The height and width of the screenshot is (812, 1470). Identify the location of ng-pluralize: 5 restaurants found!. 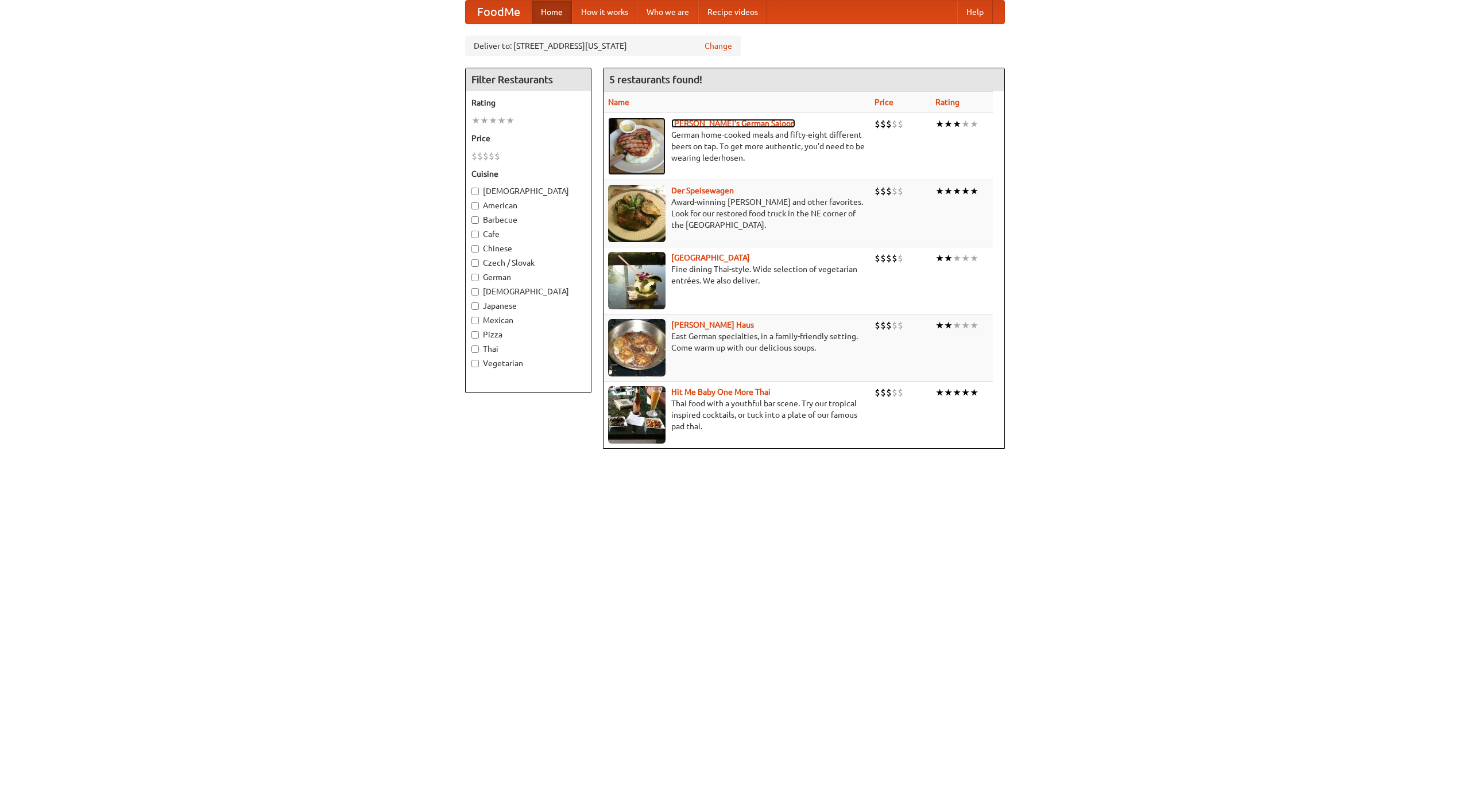
(656, 79).